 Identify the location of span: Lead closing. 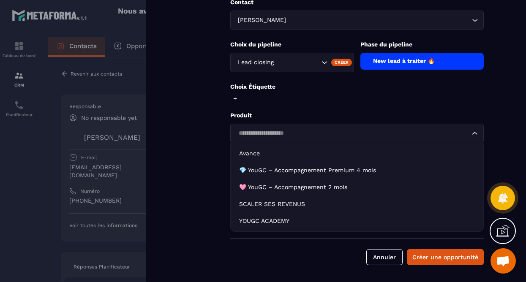
(255, 62).